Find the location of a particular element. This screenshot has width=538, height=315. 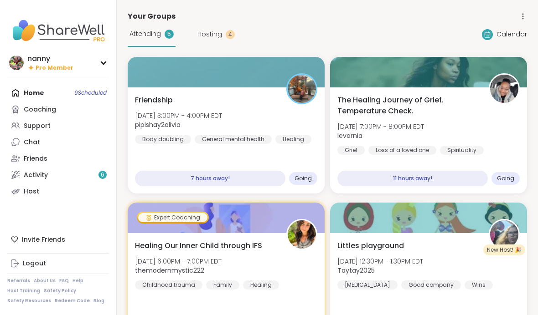

b: levornia is located at coordinates (350, 136).